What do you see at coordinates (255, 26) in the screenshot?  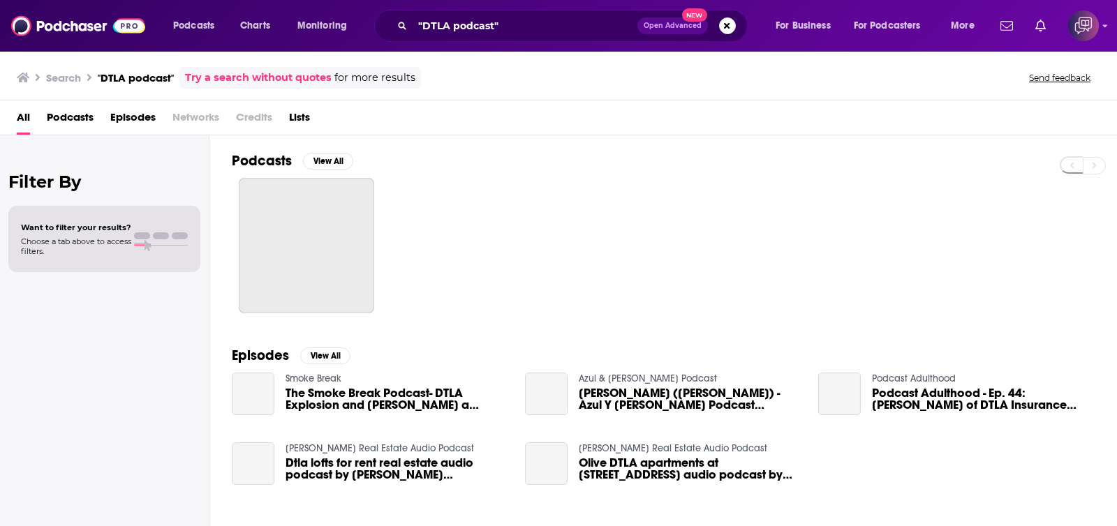 I see `a: Charts` at bounding box center [255, 26].